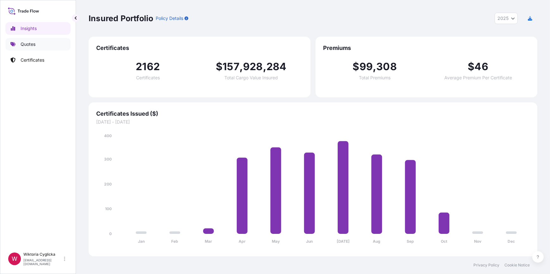 The width and height of the screenshot is (550, 274). What do you see at coordinates (277, 67) in the screenshot?
I see `span: 284` at bounding box center [277, 67].